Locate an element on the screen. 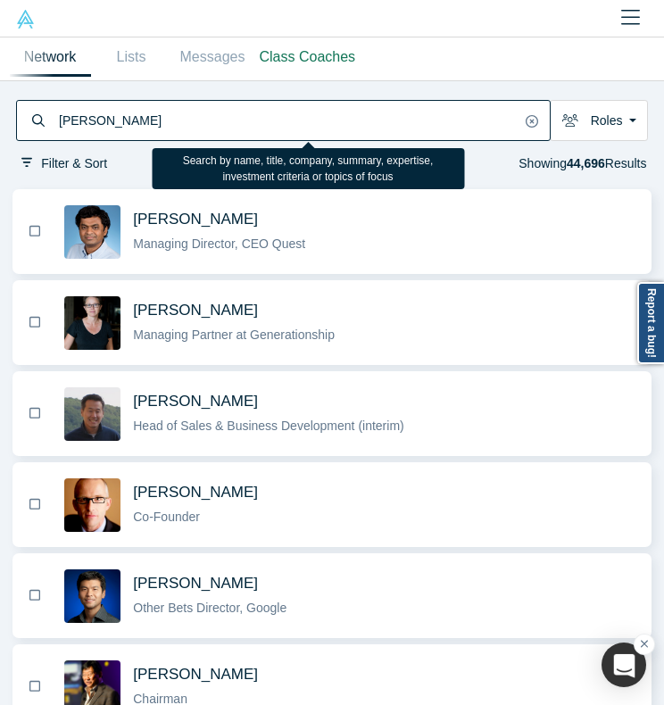  span: Other Bets Director, Google is located at coordinates (210, 608).